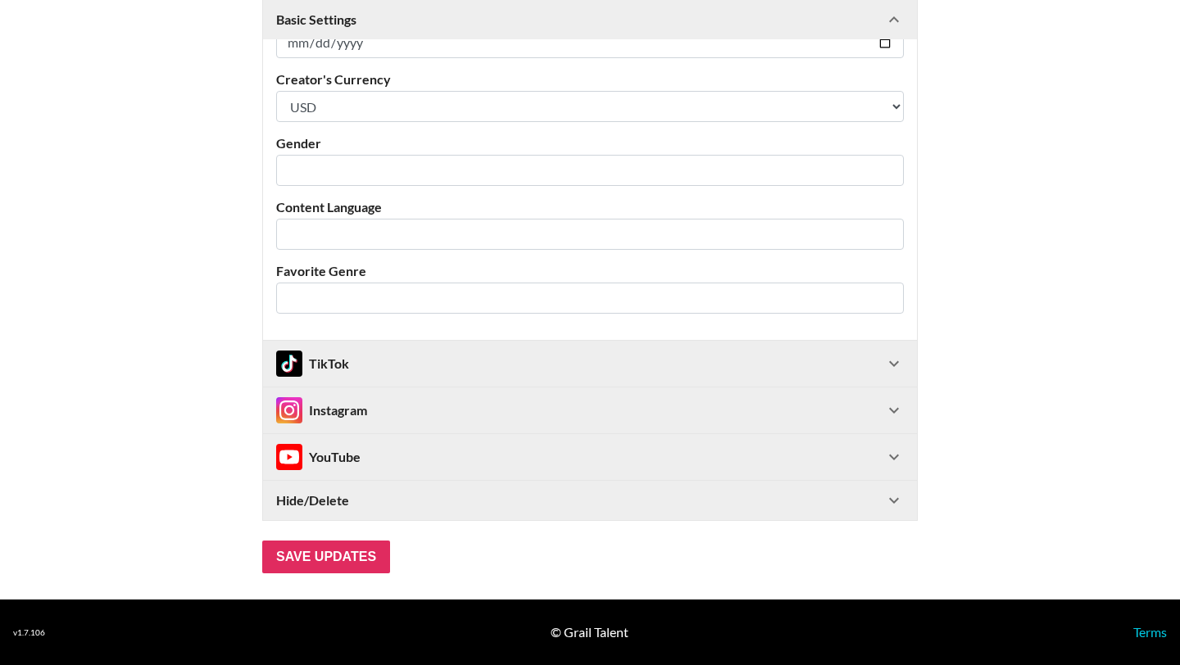 The width and height of the screenshot is (1180, 665). Describe the element at coordinates (318, 457) in the screenshot. I see `div: YouTube` at that location.